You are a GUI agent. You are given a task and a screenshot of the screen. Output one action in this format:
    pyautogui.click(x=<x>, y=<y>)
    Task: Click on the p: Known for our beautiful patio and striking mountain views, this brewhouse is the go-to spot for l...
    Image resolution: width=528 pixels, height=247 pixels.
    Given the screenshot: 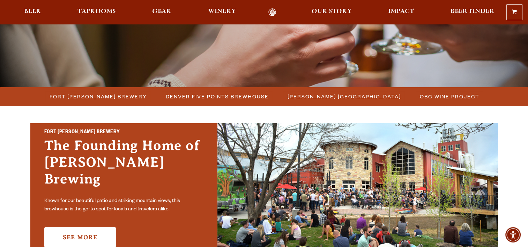 What is the action you would take?
    pyautogui.click(x=124, y=205)
    